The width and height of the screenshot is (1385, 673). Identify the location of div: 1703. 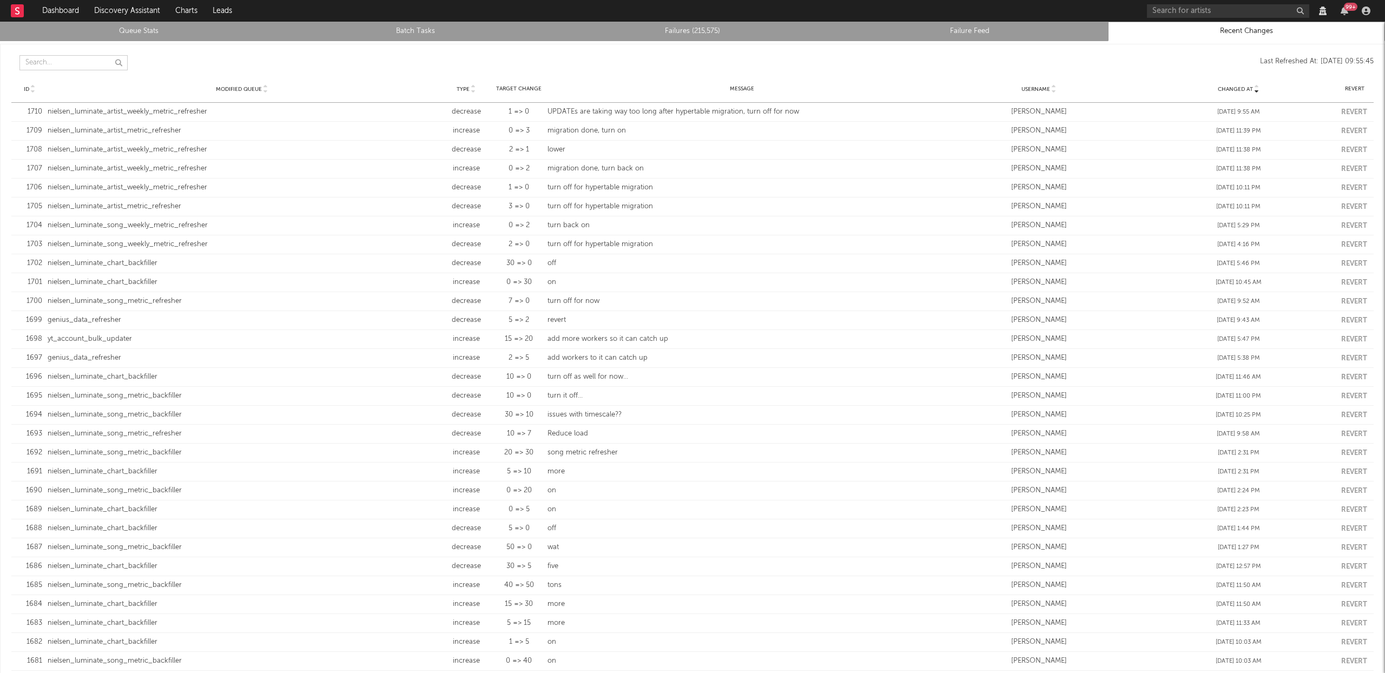
(29, 245).